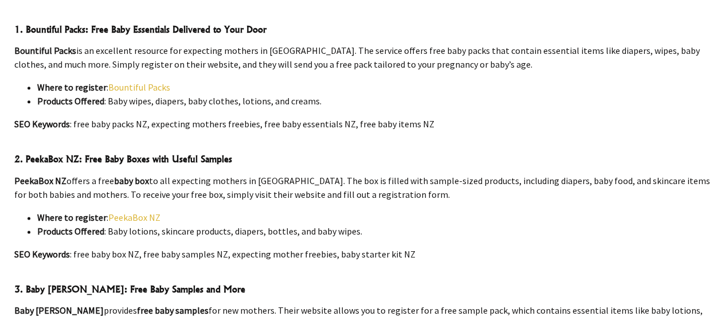 Image resolution: width=725 pixels, height=316 pixels. I want to click on strong: PeekaBox NZ, so click(40, 180).